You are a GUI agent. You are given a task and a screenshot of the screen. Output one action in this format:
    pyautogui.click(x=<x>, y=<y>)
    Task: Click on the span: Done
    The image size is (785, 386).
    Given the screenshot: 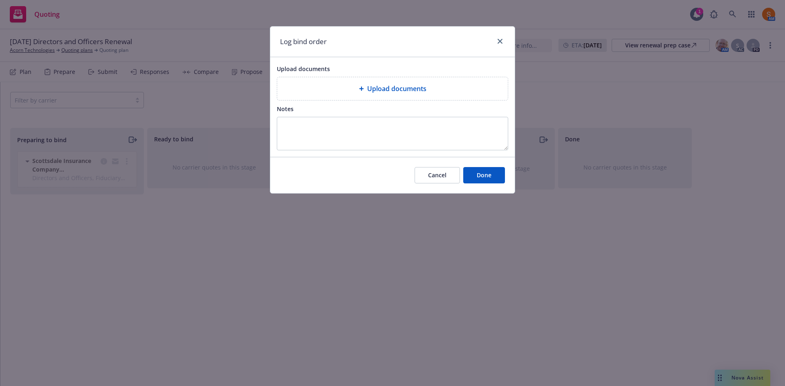 What is the action you would take?
    pyautogui.click(x=484, y=175)
    